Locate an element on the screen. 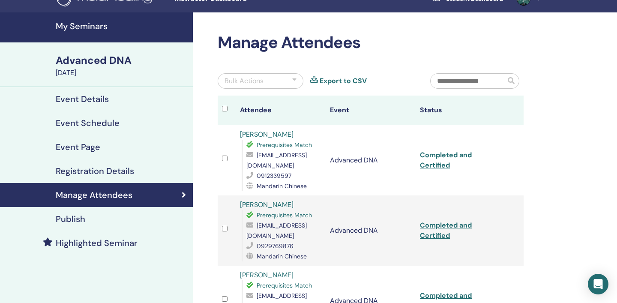  th: Event is located at coordinates (371, 110).